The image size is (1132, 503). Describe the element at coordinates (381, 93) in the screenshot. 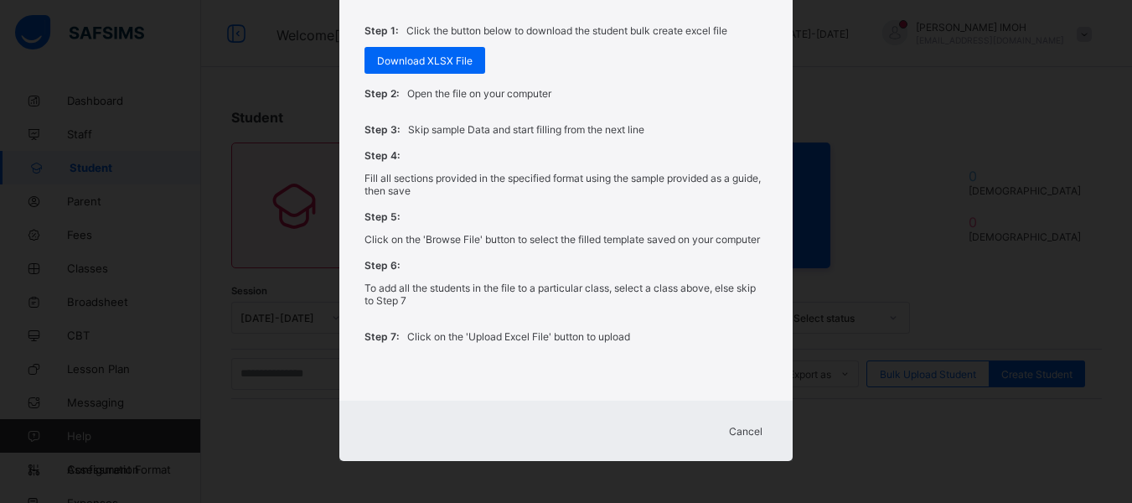

I see `span: Step 2:` at that location.